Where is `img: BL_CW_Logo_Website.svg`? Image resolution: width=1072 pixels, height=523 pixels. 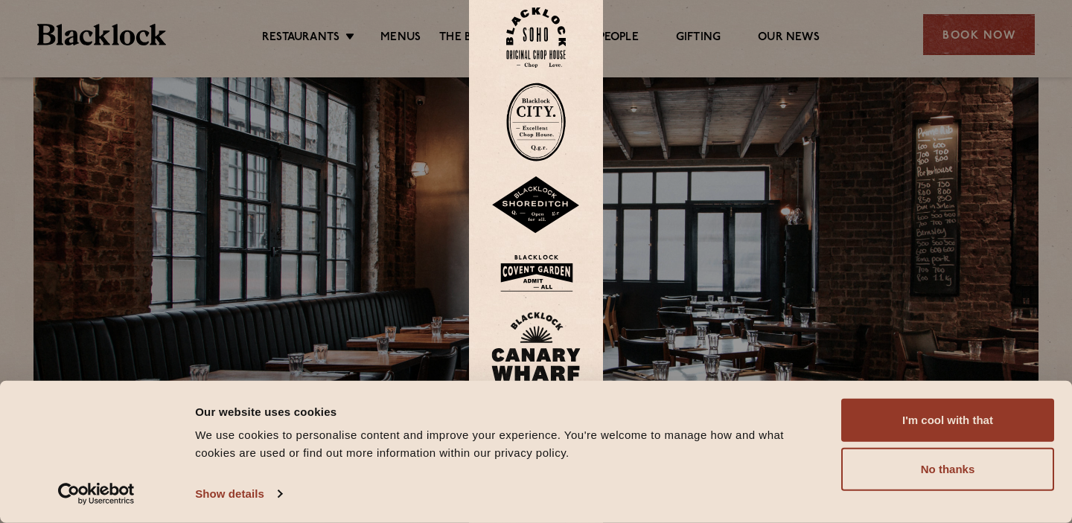 img: BL_CW_Logo_Website.svg is located at coordinates (536, 355).